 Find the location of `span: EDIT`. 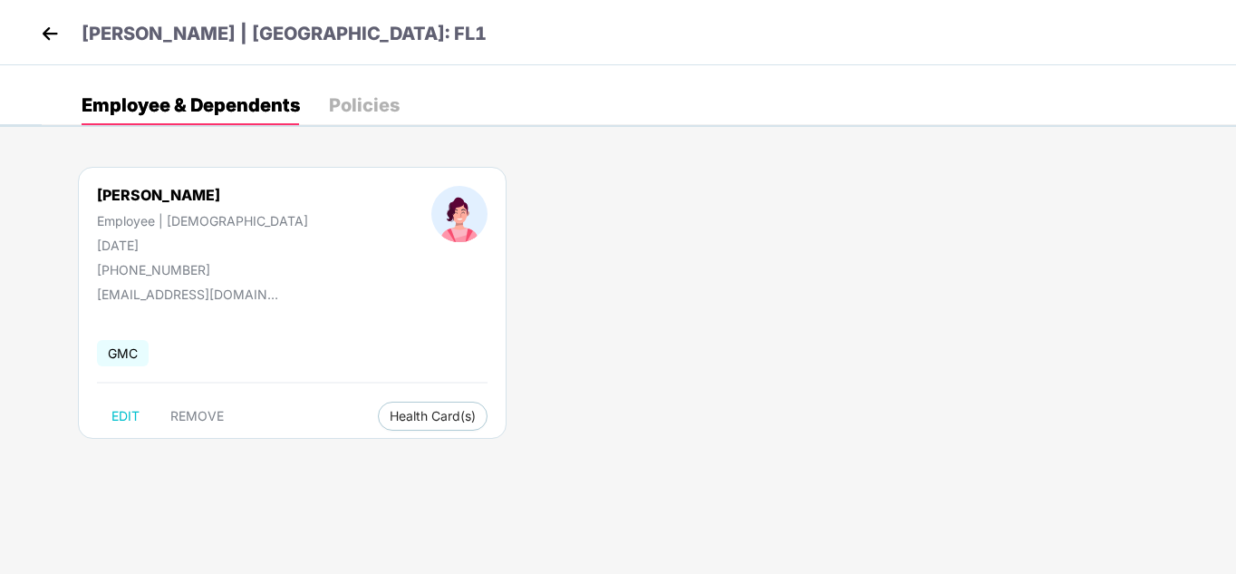

span: EDIT is located at coordinates (125, 416).